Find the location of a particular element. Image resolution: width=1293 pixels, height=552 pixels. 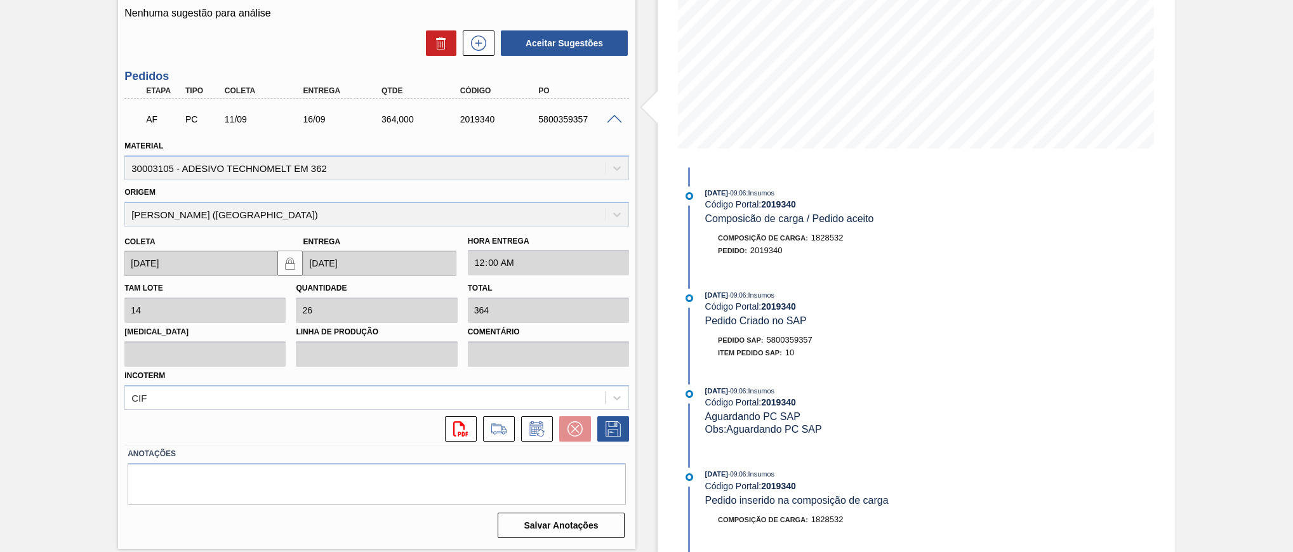

span: Pedido inserido na composição de carga is located at coordinates (797, 500).